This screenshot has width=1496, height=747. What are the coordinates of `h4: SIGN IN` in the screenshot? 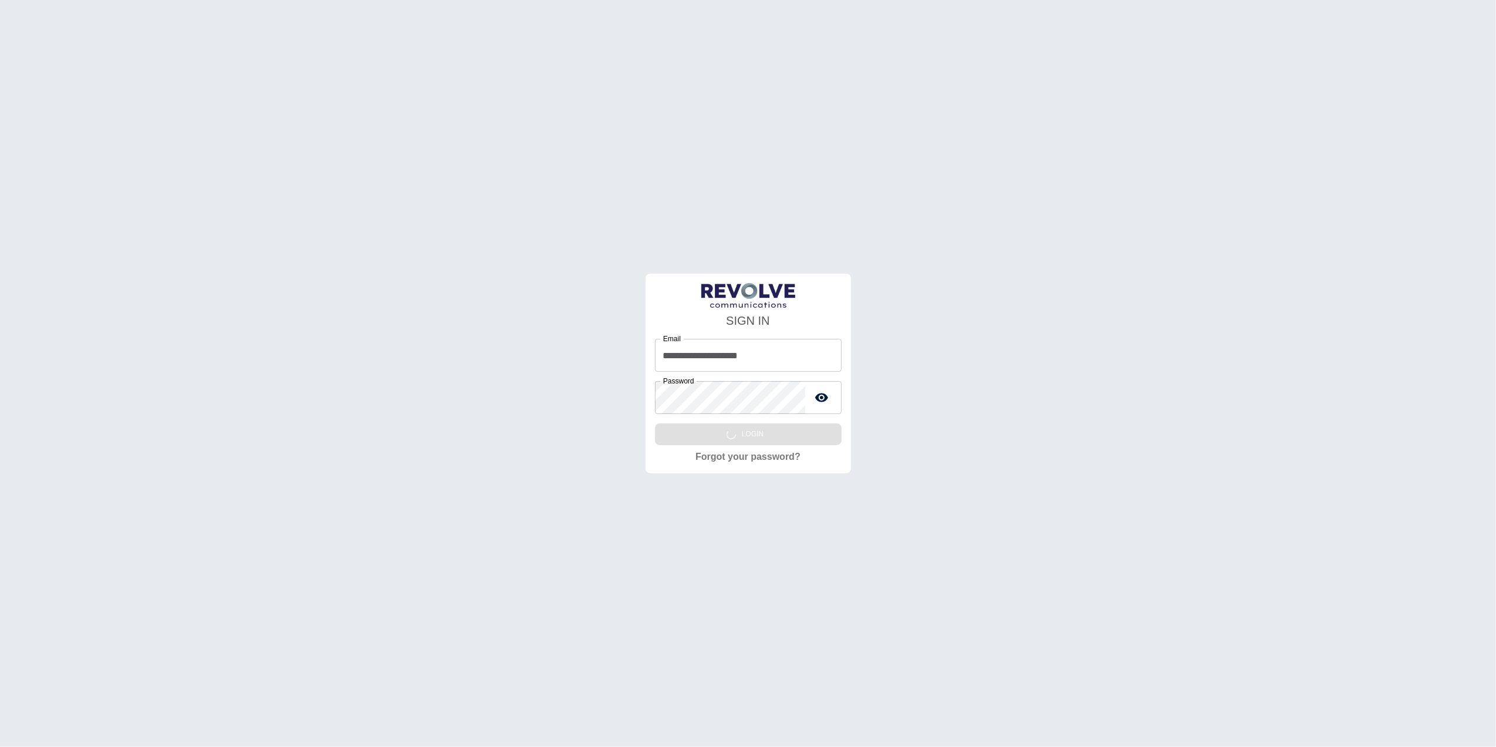 It's located at (748, 321).